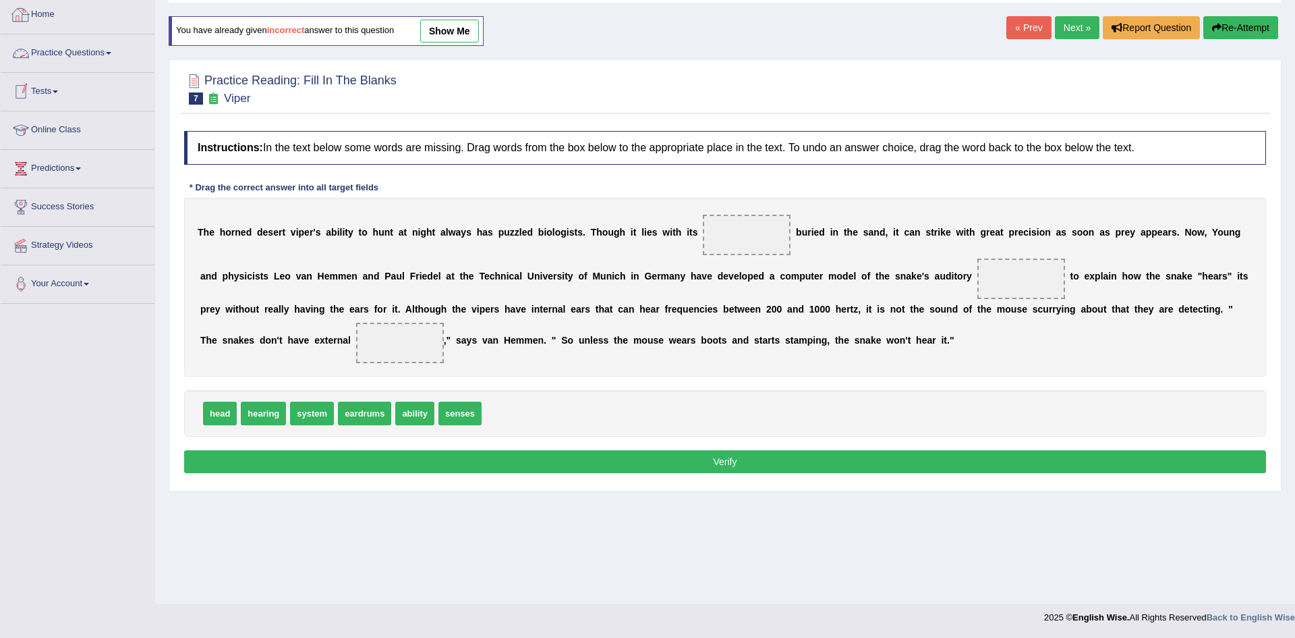  Describe the element at coordinates (1188, 232) in the screenshot. I see `b: N` at that location.